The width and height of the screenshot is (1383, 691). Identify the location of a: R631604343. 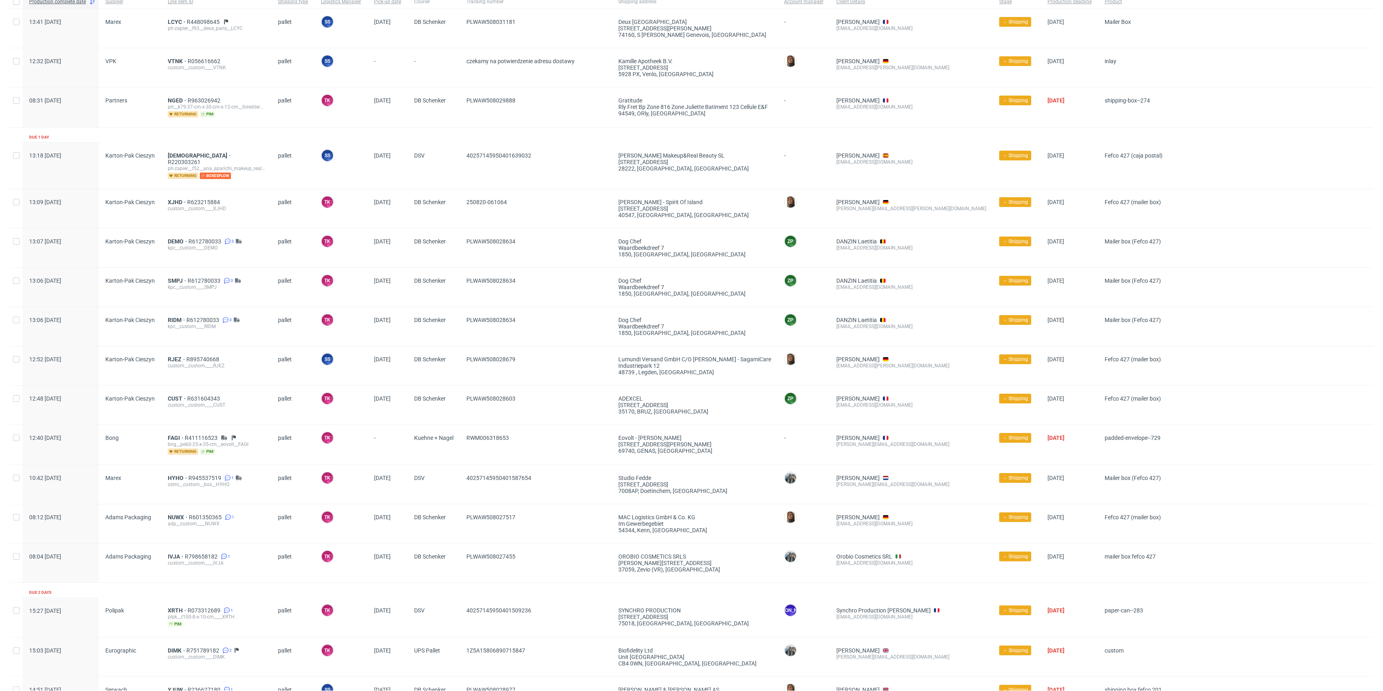
(204, 399).